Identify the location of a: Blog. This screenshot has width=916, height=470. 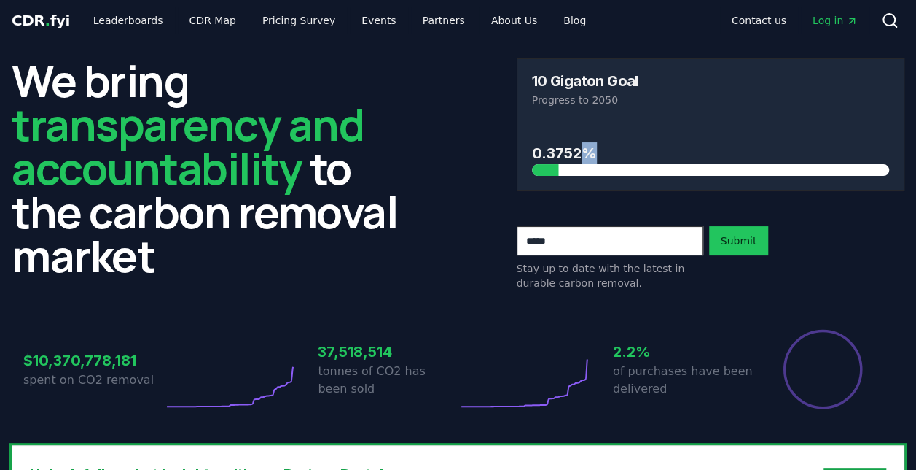
(575, 20).